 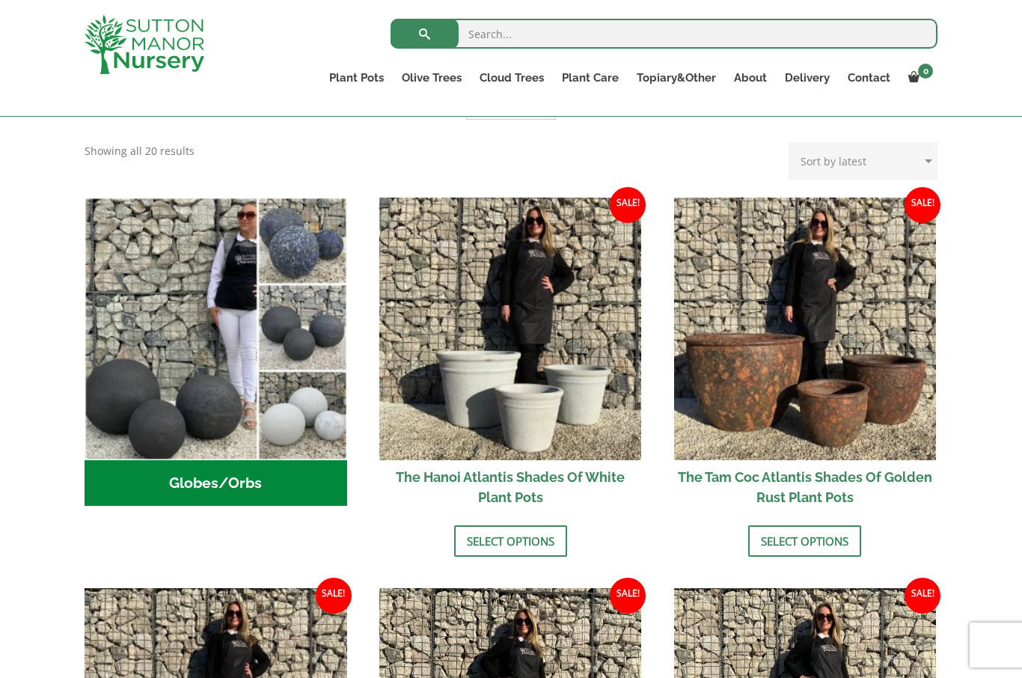 I want to click on img: Globes/Orbs, so click(x=215, y=328).